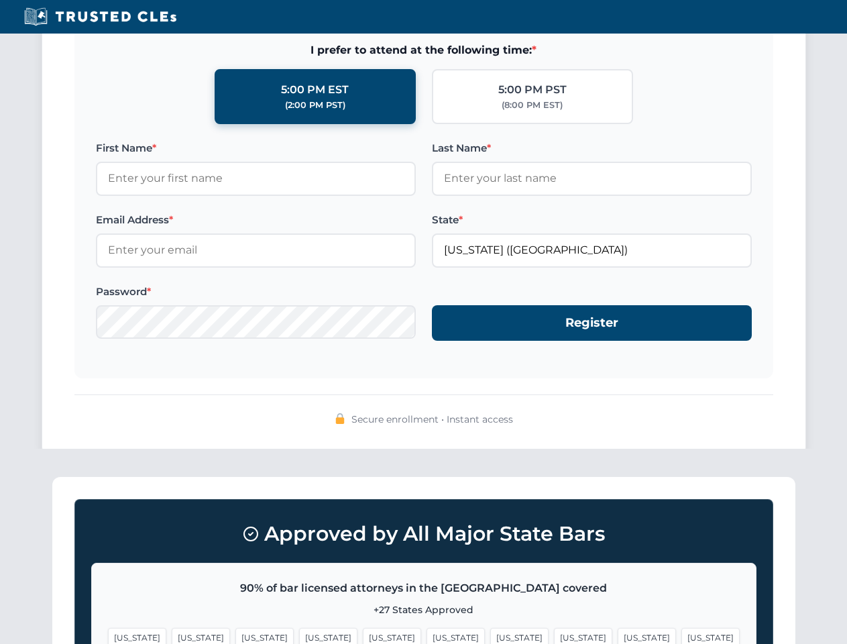  What do you see at coordinates (432, 419) in the screenshot?
I see `span: Secure enrollment • Instant access` at bounding box center [432, 419].